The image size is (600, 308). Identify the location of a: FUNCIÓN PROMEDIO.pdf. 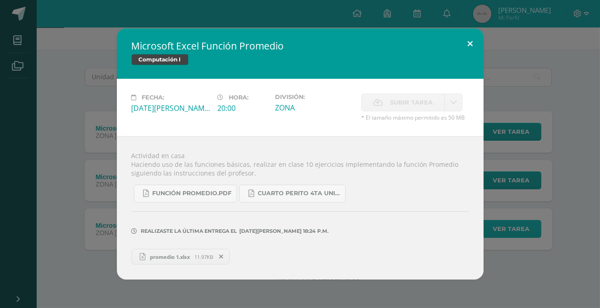
(185, 193).